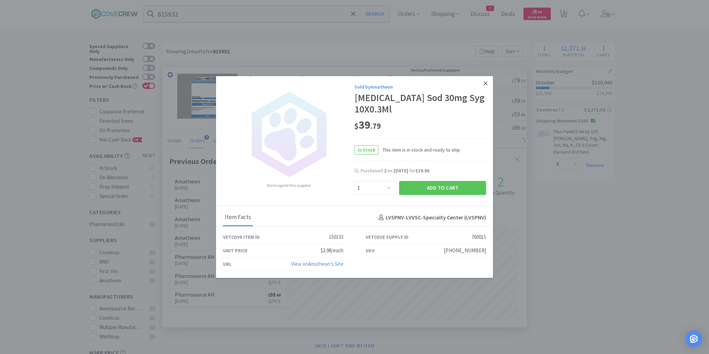  Describe the element at coordinates (443, 188) in the screenshot. I see `button: Add to Cart` at that location.